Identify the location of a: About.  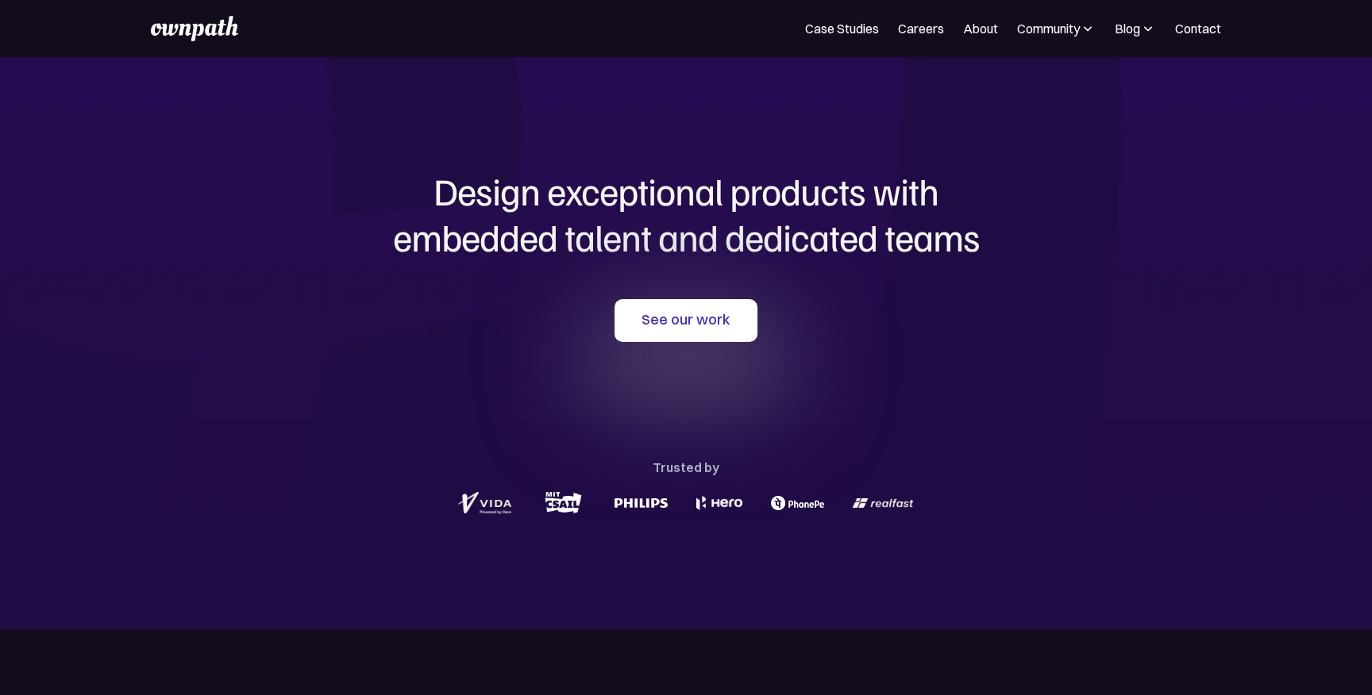
(980, 29).